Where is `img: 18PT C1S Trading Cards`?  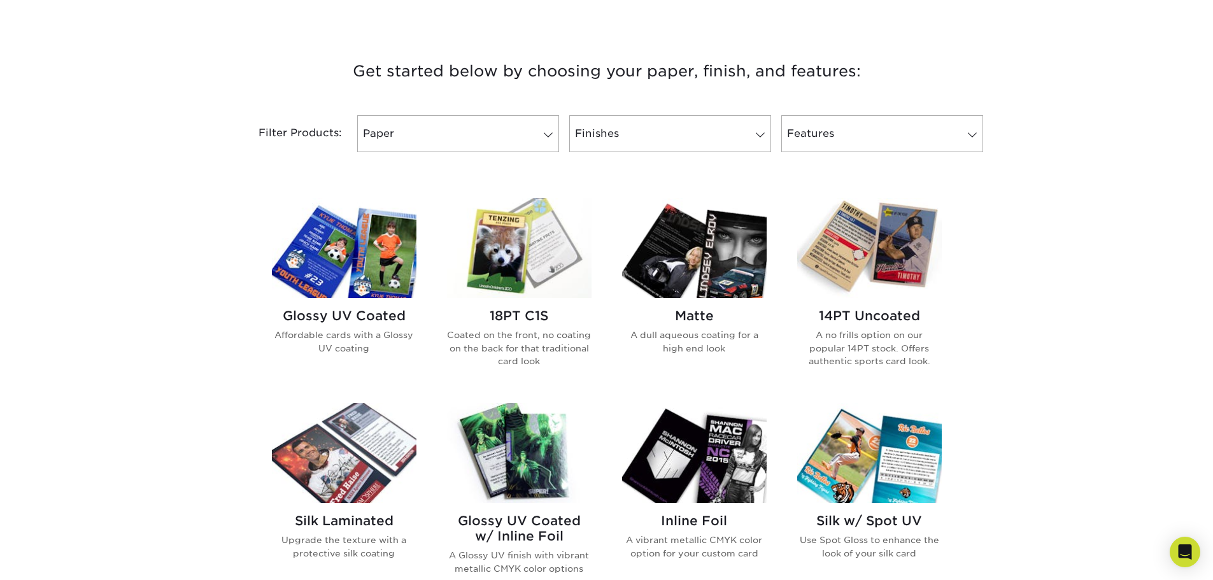 img: 18PT C1S Trading Cards is located at coordinates (519, 248).